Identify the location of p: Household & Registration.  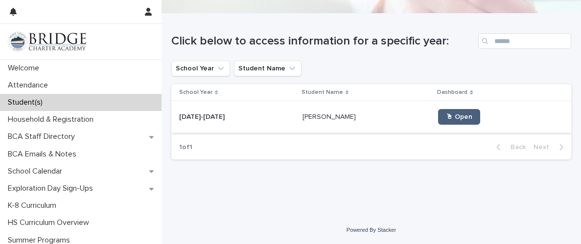
(52, 119).